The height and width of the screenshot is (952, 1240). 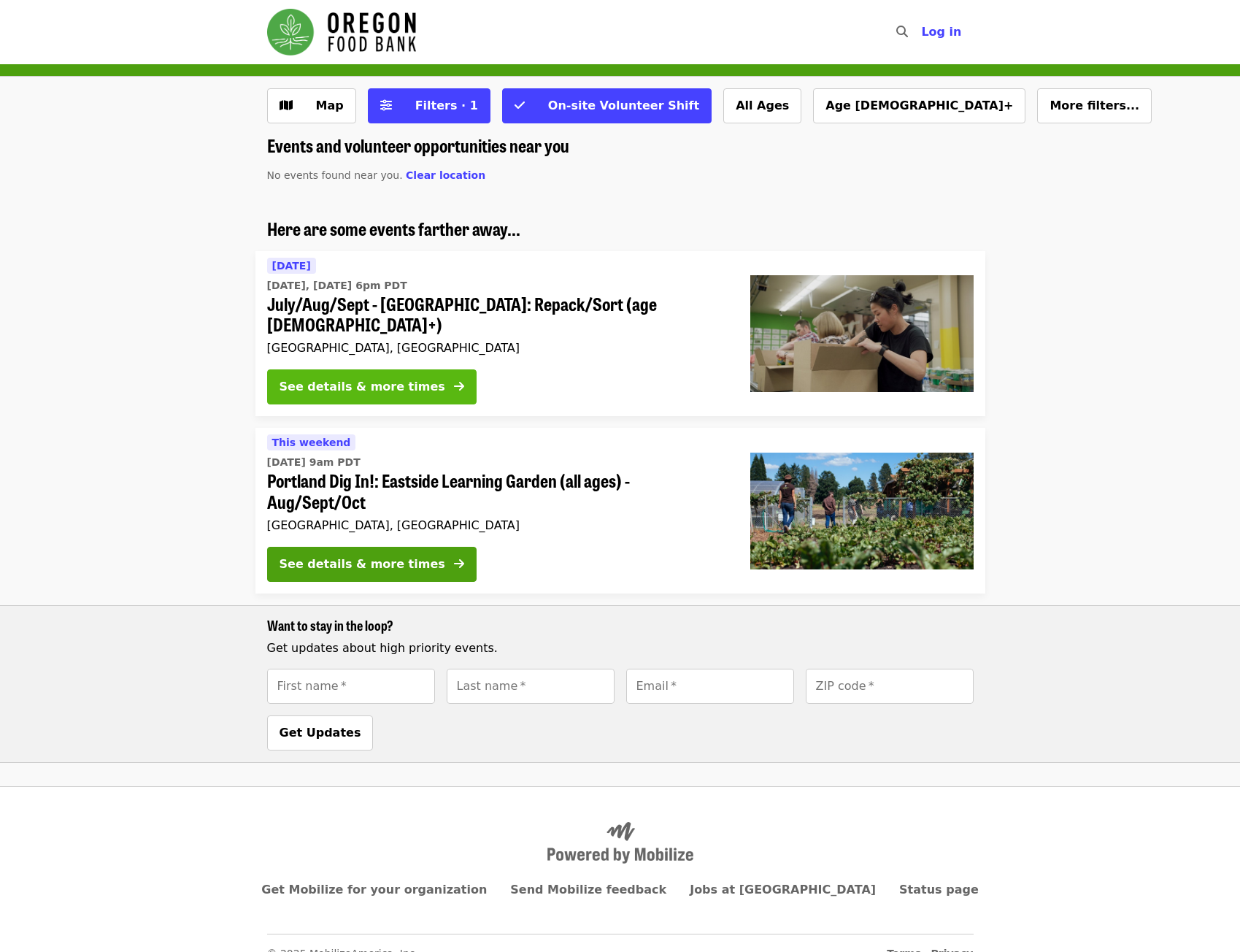 What do you see at coordinates (607, 106) in the screenshot?
I see `button: On-site Volunteer Shift` at bounding box center [607, 106].